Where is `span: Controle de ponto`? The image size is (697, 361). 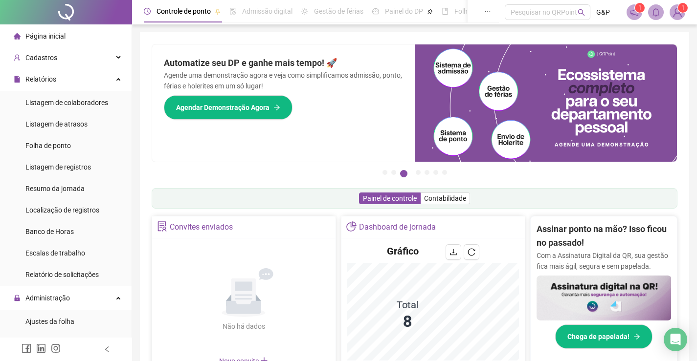 span: Controle de ponto is located at coordinates (183, 11).